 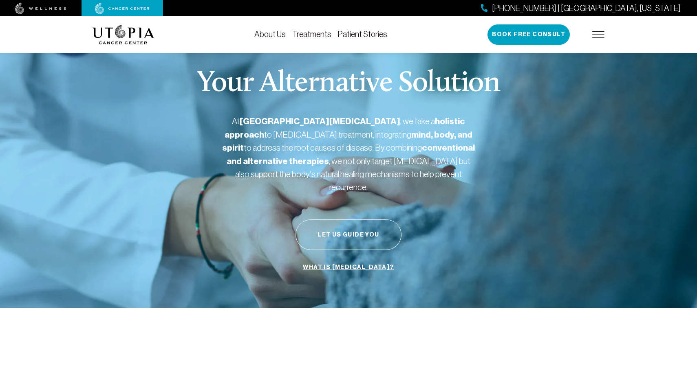 What do you see at coordinates (348, 235) in the screenshot?
I see `button: Let Us Guide You` at bounding box center [348, 235].